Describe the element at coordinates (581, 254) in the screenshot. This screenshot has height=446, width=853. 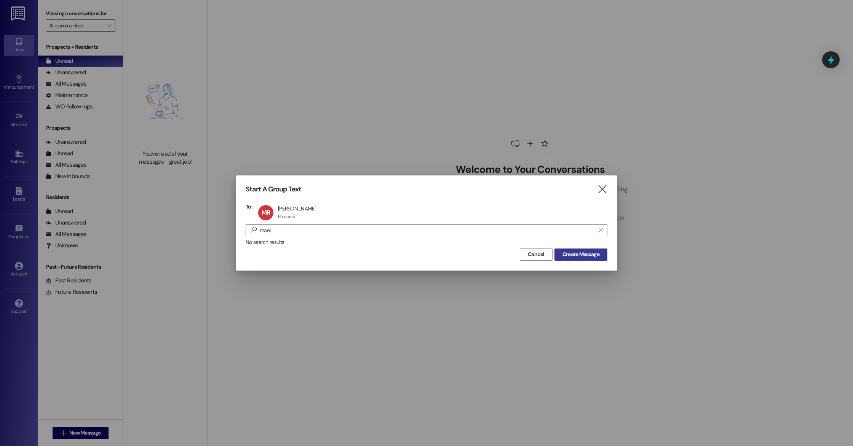
I see `span: Create Message` at that location.